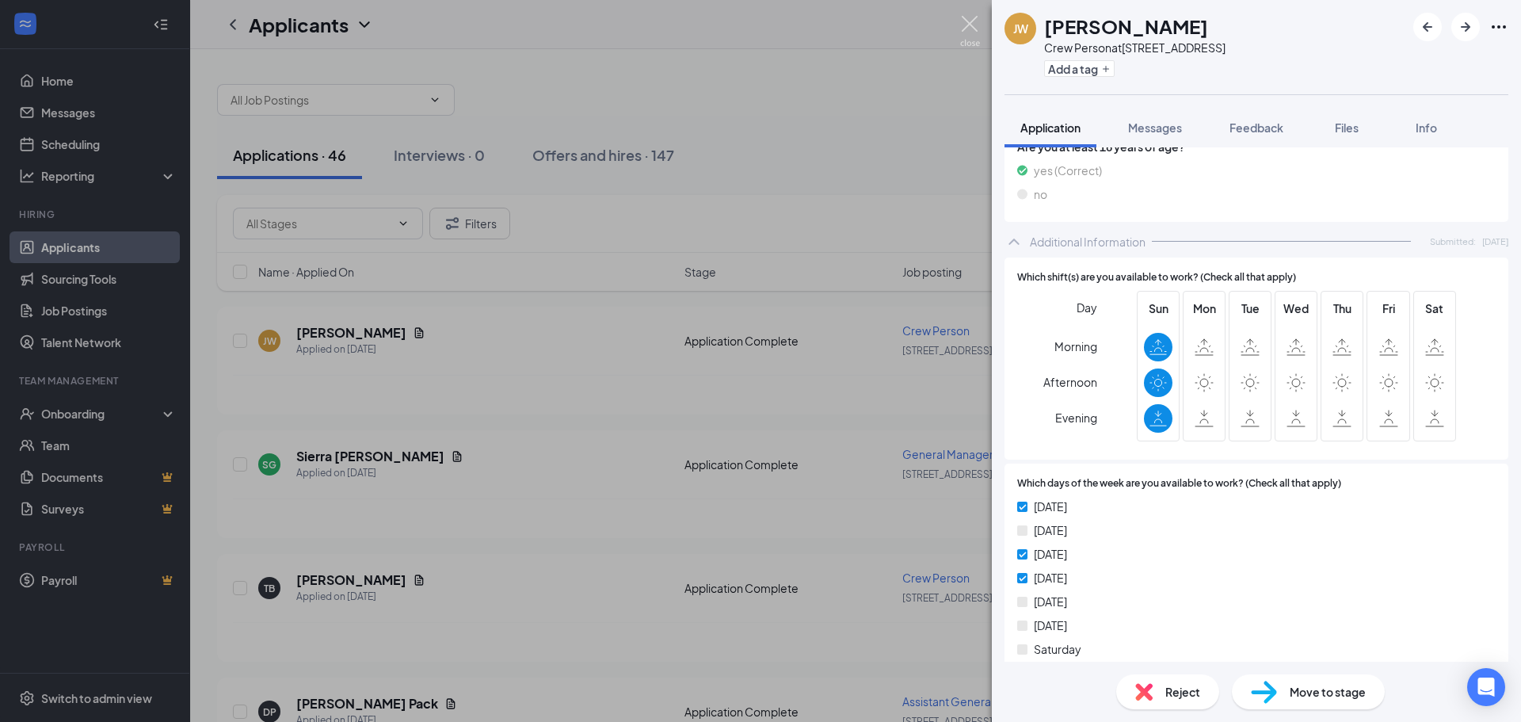  What do you see at coordinates (1087, 242) in the screenshot?
I see `div: Additional Information` at bounding box center [1087, 242].